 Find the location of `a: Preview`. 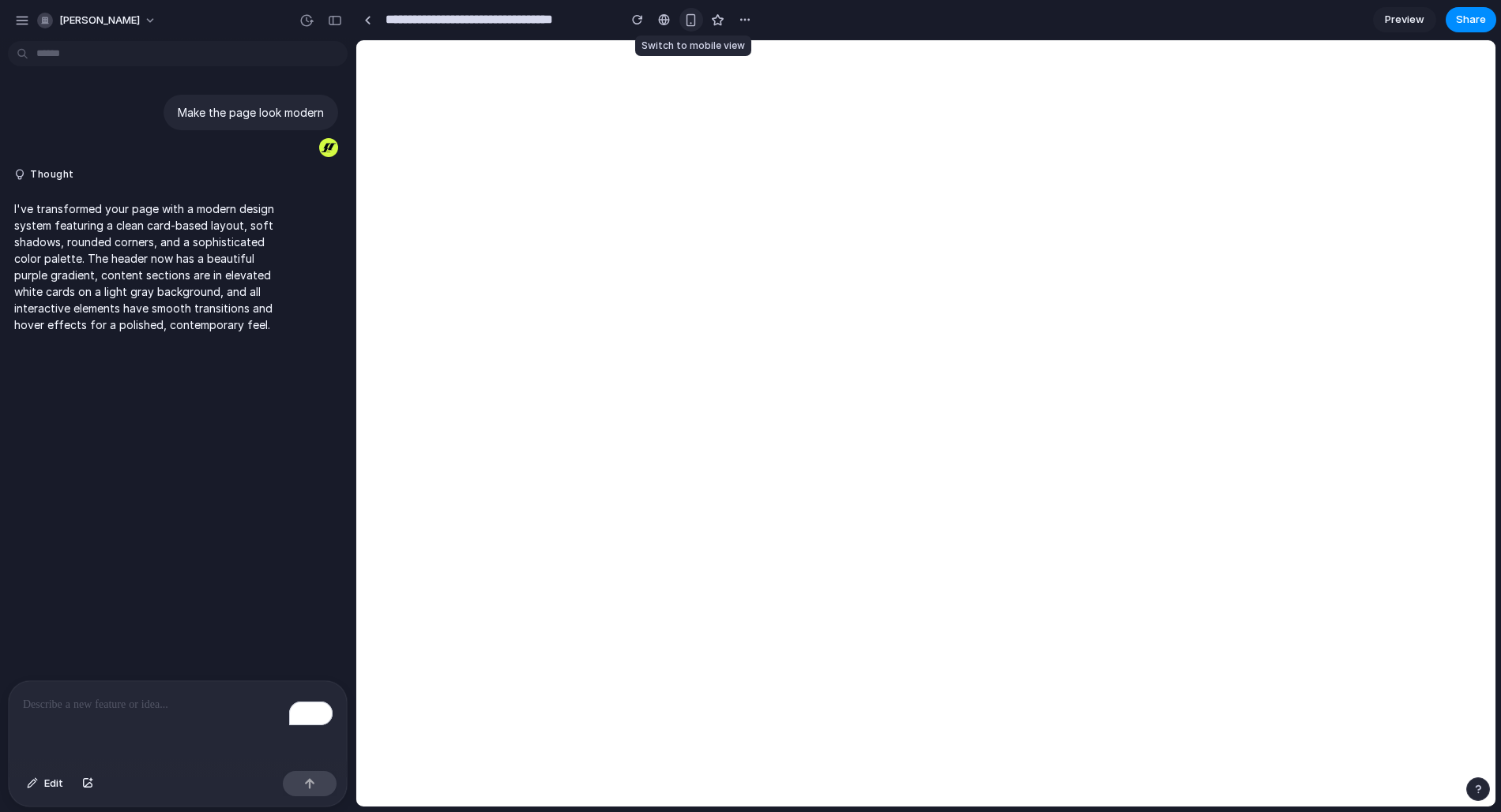

a: Preview is located at coordinates (1404, 20).